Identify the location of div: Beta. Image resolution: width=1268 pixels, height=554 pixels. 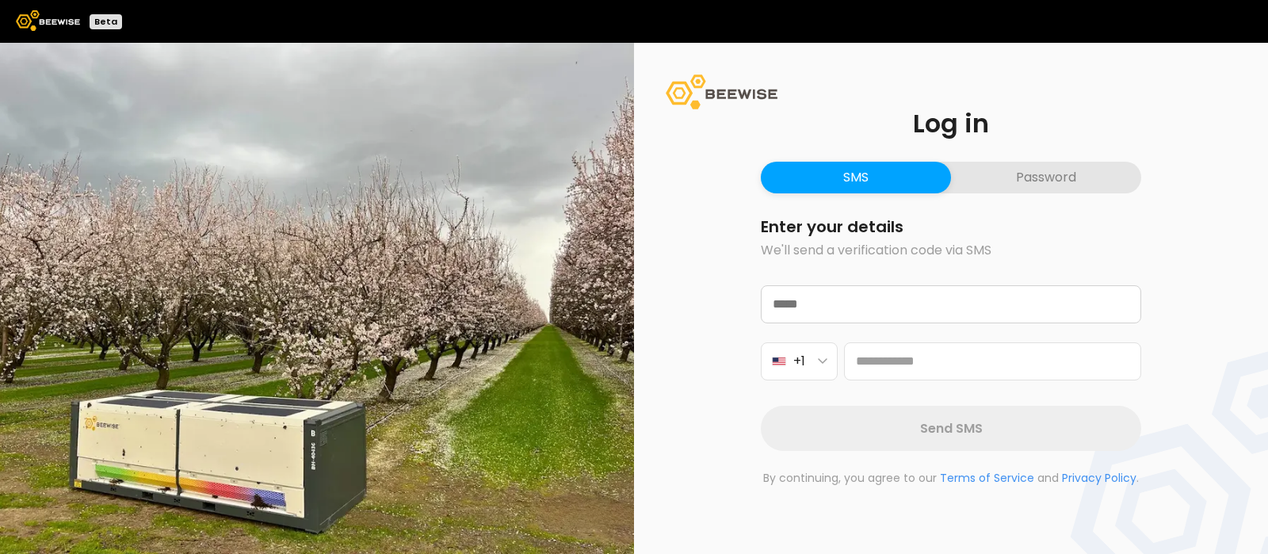
(105, 21).